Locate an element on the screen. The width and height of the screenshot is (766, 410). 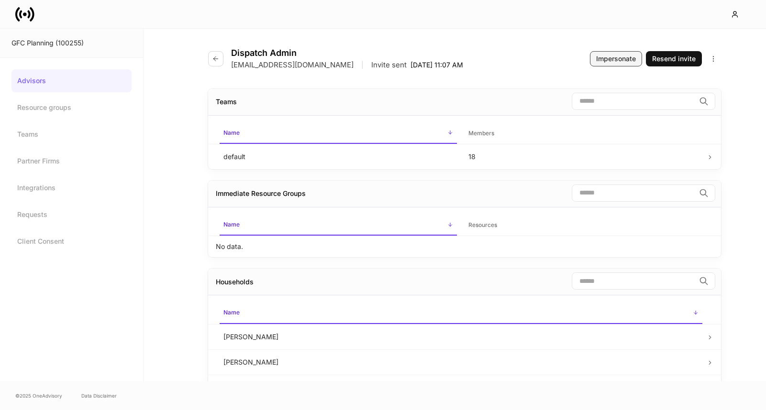
a: Data Disclaimer is located at coordinates (99, 396).